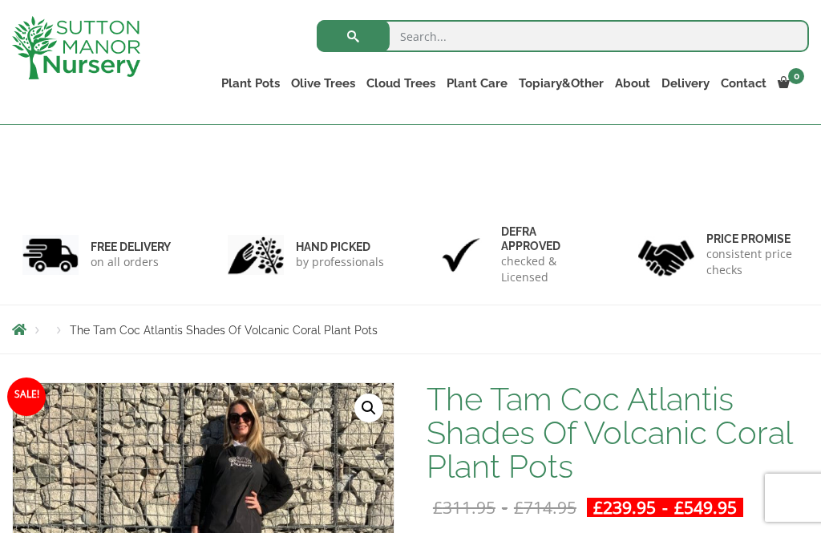 The height and width of the screenshot is (533, 821). What do you see at coordinates (340, 262) in the screenshot?
I see `p: by professionals` at bounding box center [340, 262].